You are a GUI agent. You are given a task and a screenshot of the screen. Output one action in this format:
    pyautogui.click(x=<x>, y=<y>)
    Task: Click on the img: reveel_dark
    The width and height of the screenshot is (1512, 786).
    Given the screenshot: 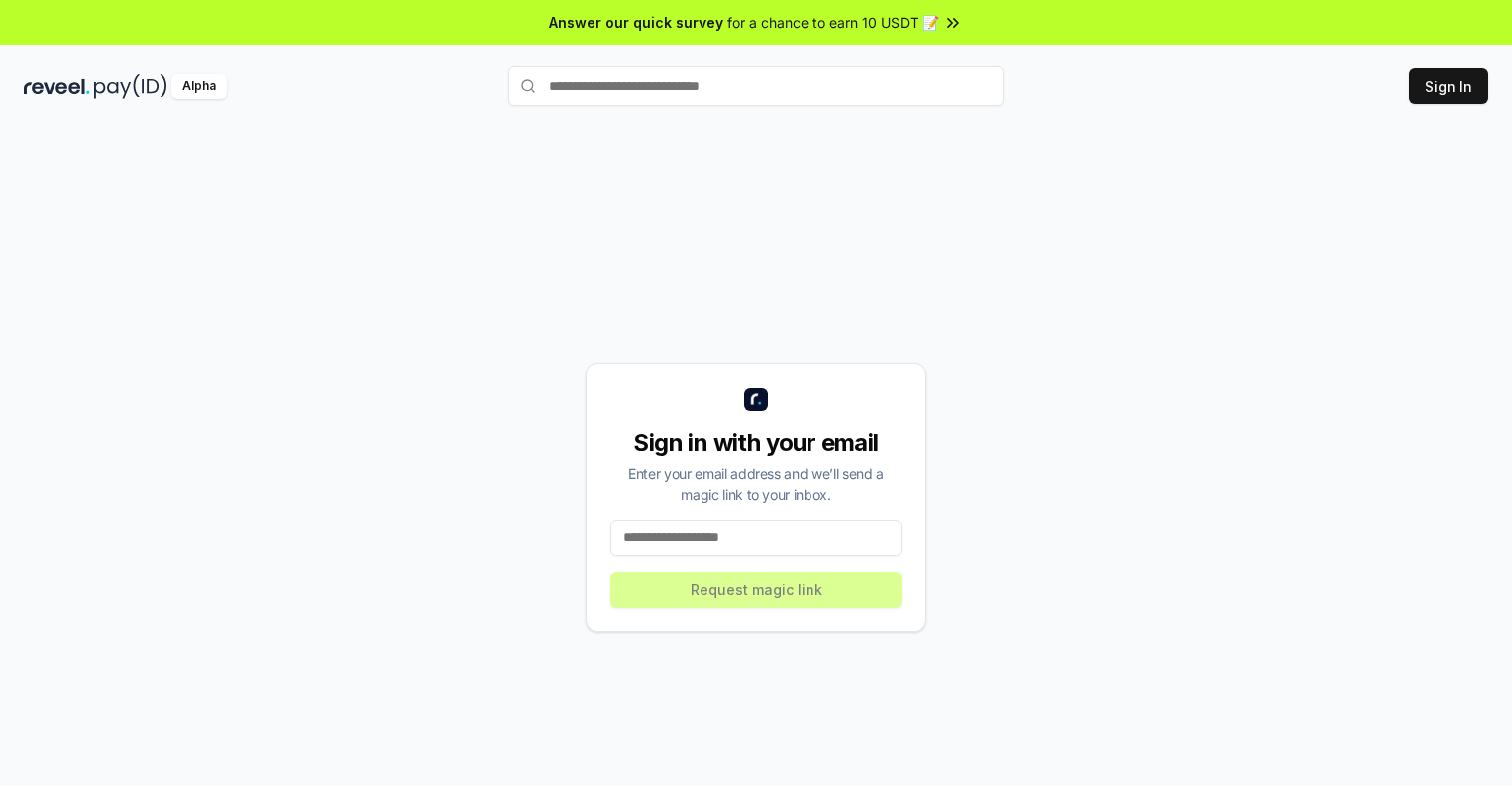 What is the action you would take?
    pyautogui.click(x=57, y=86)
    